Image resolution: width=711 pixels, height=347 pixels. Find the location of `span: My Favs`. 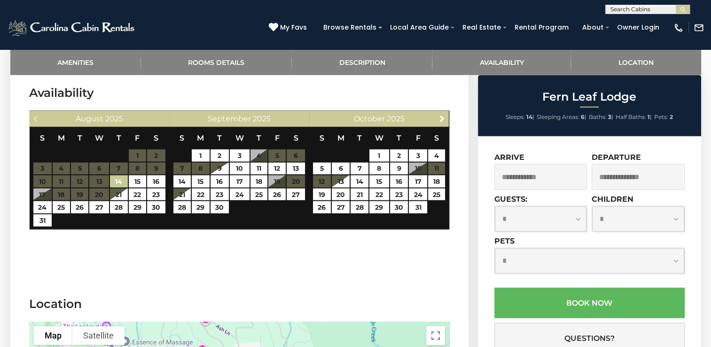

span: My Favs is located at coordinates (293, 27).